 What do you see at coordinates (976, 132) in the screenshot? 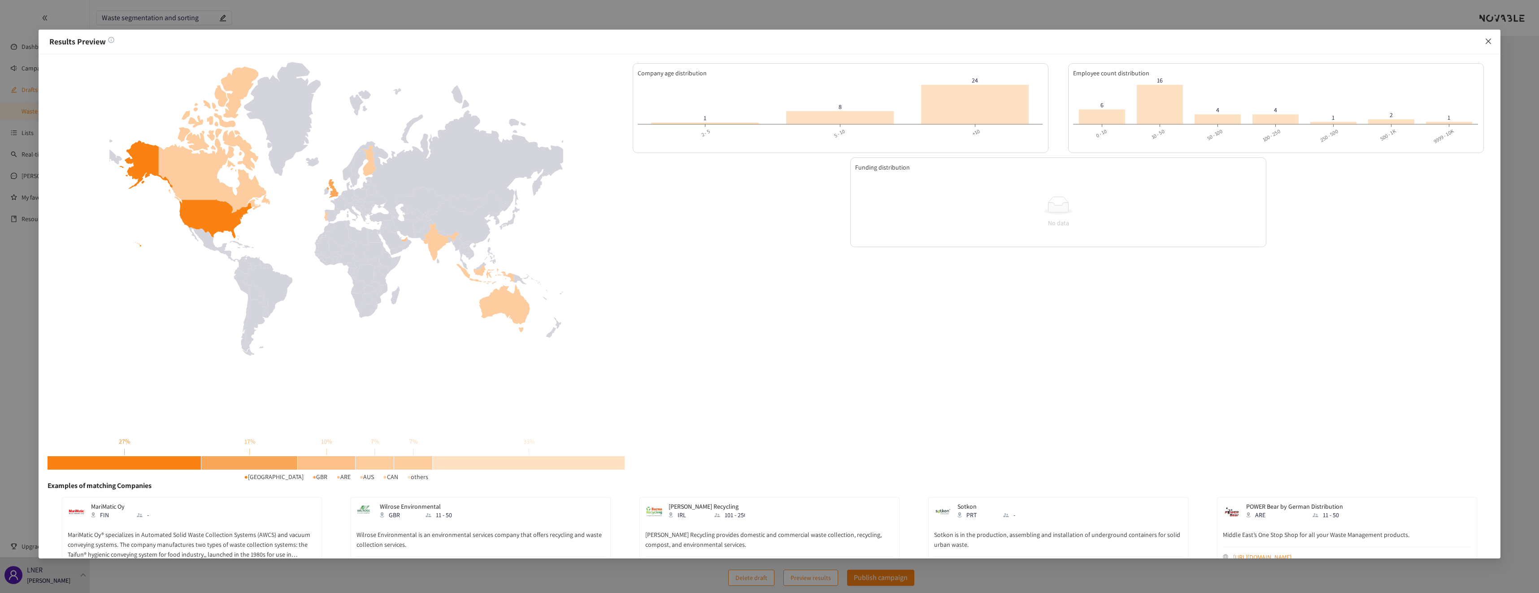
I see `text: +10` at bounding box center [976, 132].